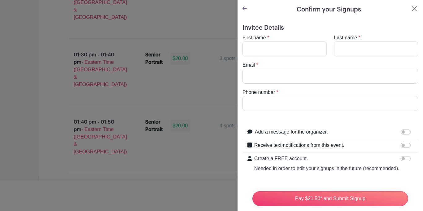  I want to click on h5: Confirm your Signups, so click(329, 10).